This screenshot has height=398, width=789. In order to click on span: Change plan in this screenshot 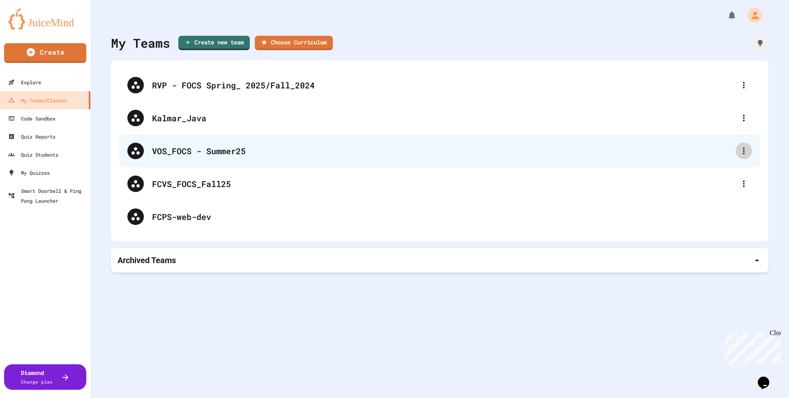, I will do `click(37, 381)`.